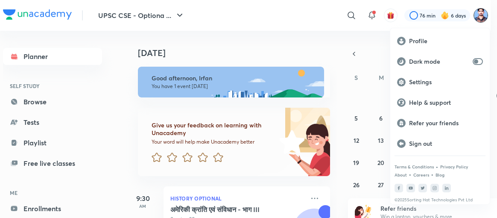  What do you see at coordinates (440, 123) in the screenshot?
I see `a: Refer your friends` at bounding box center [440, 123].